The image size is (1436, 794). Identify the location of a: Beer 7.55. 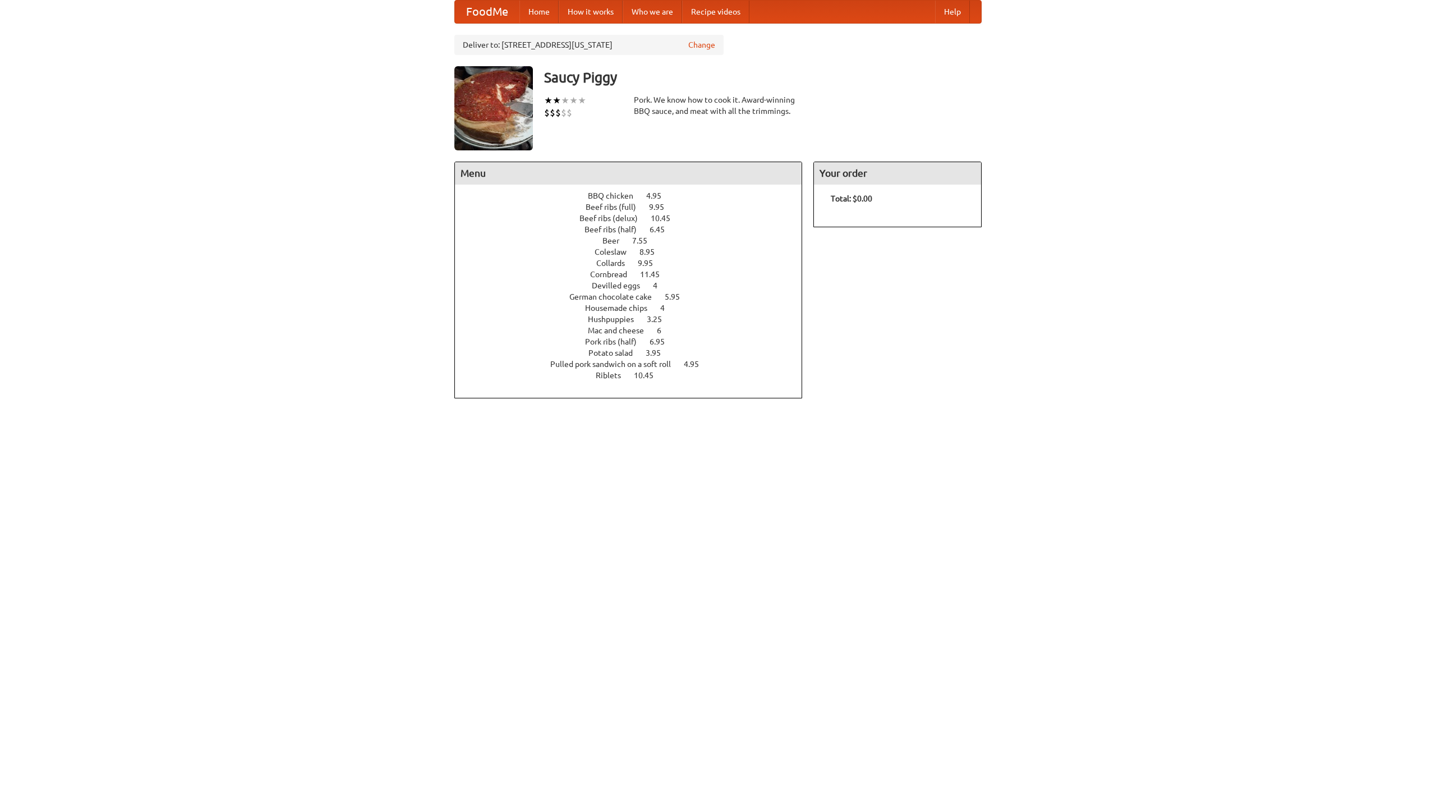
(635, 241).